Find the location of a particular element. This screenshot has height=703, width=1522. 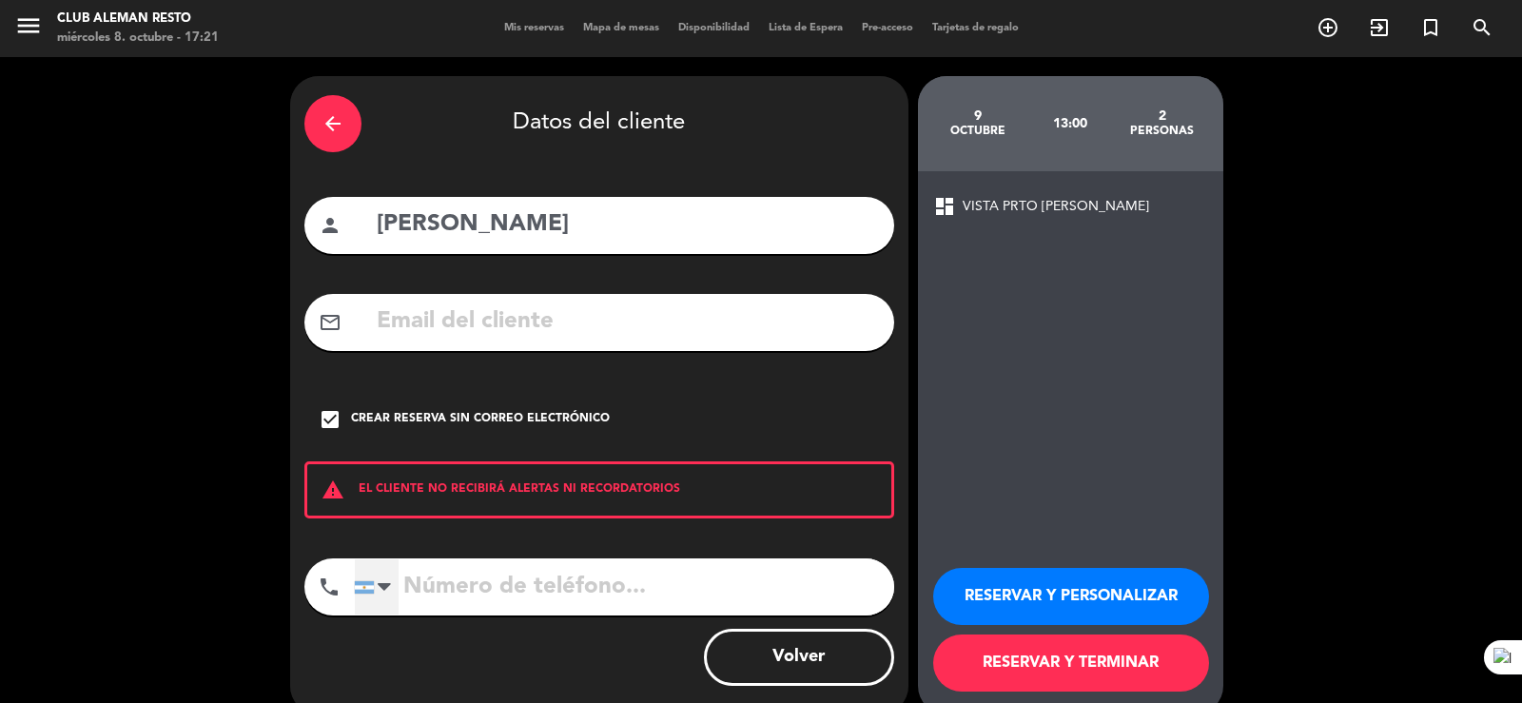

i: menu is located at coordinates (29, 26).